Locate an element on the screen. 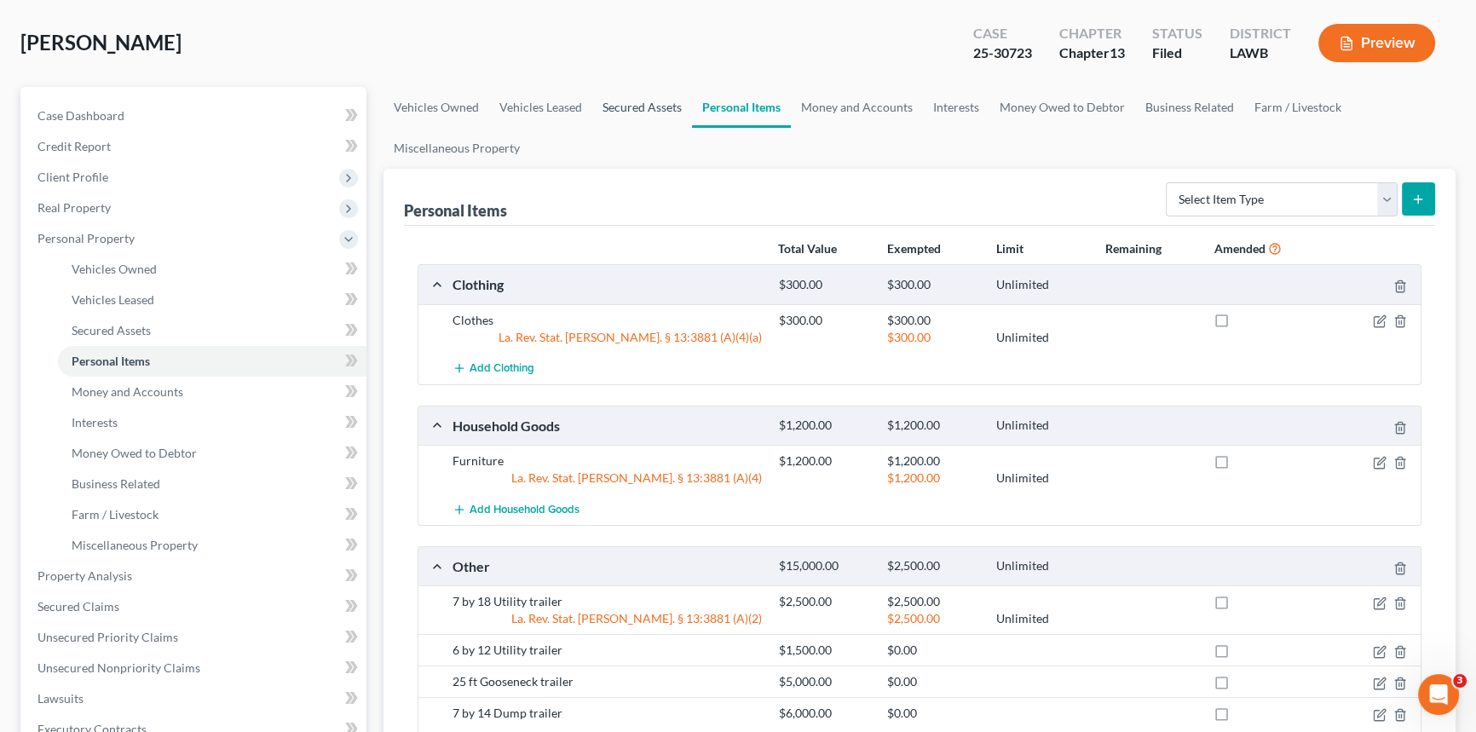  div: District is located at coordinates (1260, 33).